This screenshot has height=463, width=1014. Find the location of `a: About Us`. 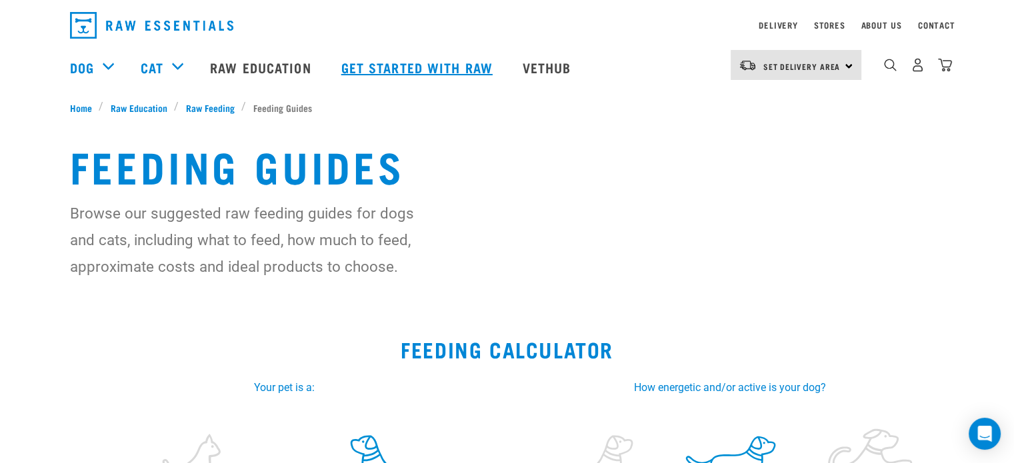

a: About Us is located at coordinates (880, 25).